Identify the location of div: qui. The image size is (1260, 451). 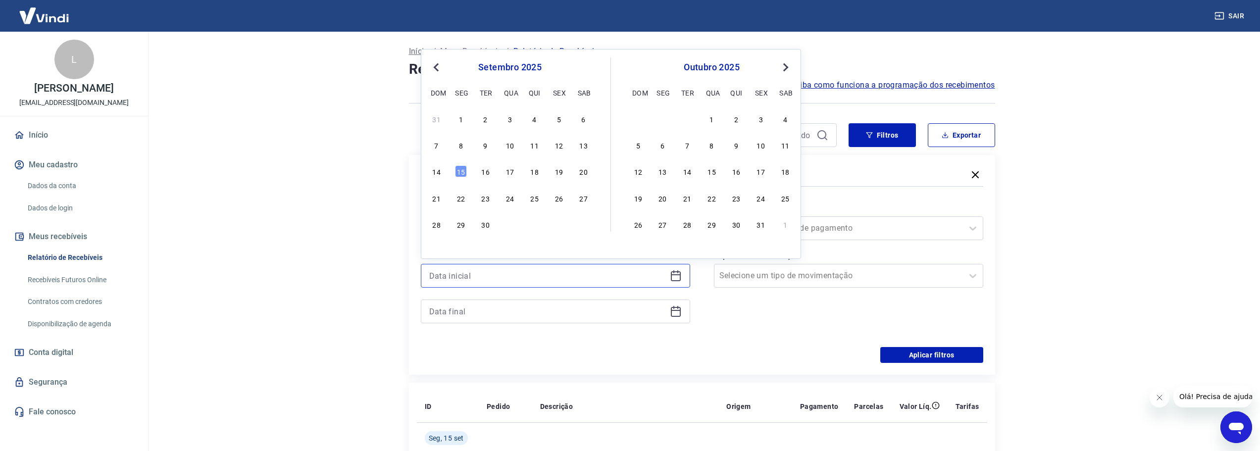
(535, 93).